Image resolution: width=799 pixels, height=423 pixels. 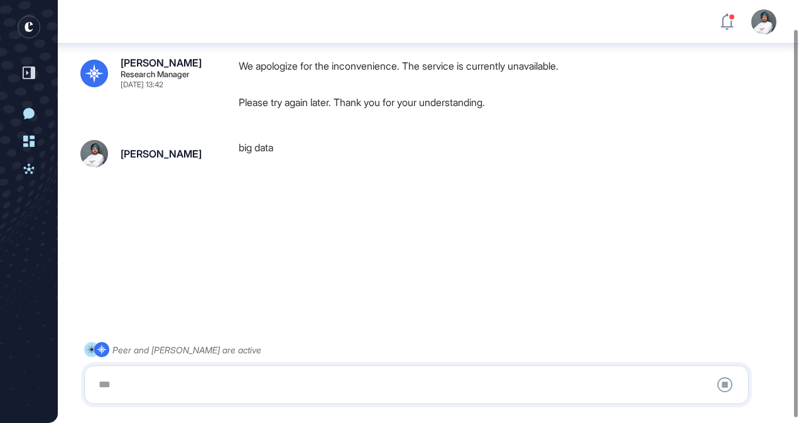 I want to click on p: Please try again later. Thank you for your understanding., so click(x=513, y=102).